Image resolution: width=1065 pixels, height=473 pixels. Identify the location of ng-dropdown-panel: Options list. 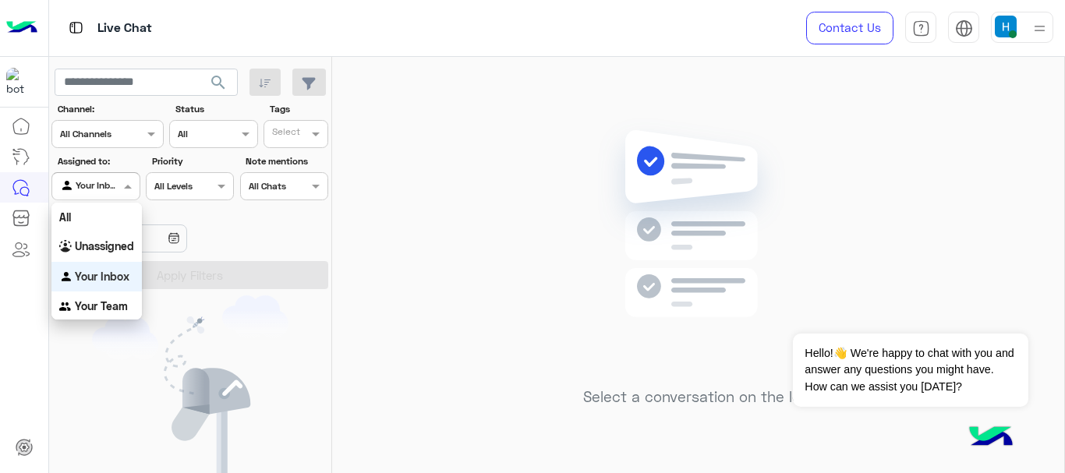
(97, 261).